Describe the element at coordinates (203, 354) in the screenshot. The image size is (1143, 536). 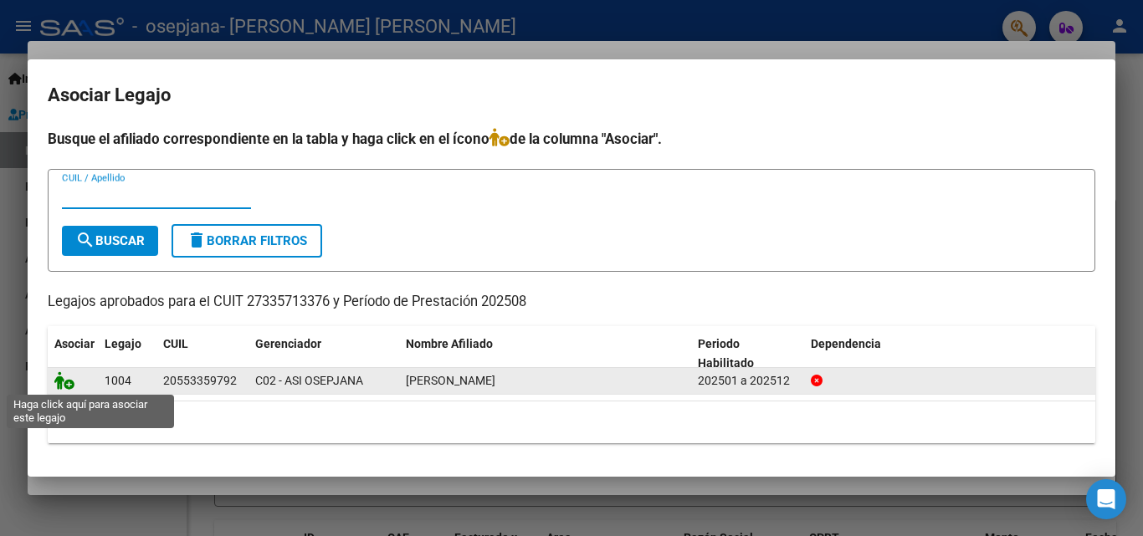
I see `datatable-header-cell: CUIL` at that location.